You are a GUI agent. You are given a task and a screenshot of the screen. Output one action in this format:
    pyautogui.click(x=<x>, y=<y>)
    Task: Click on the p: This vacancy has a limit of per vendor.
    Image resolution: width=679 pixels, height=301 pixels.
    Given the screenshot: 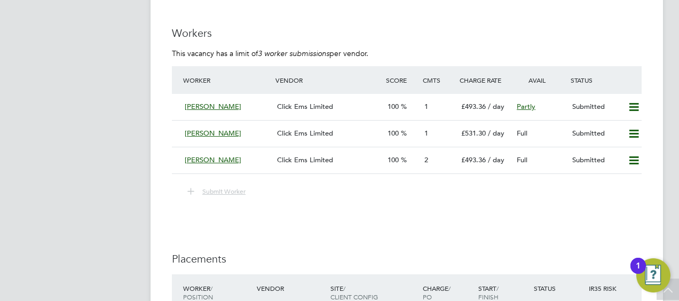 What is the action you would take?
    pyautogui.click(x=407, y=53)
    